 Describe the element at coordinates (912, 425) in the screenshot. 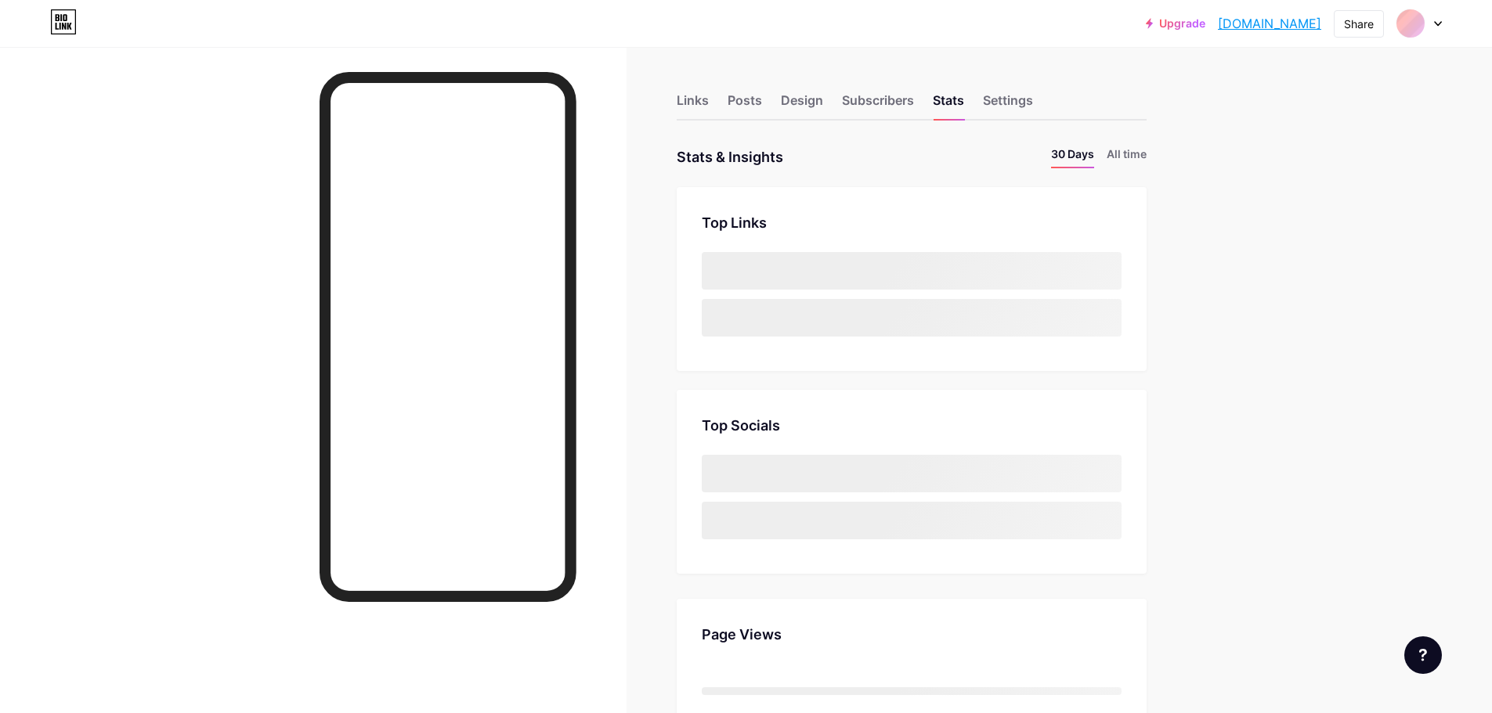

I see `div: Top Socials` at that location.